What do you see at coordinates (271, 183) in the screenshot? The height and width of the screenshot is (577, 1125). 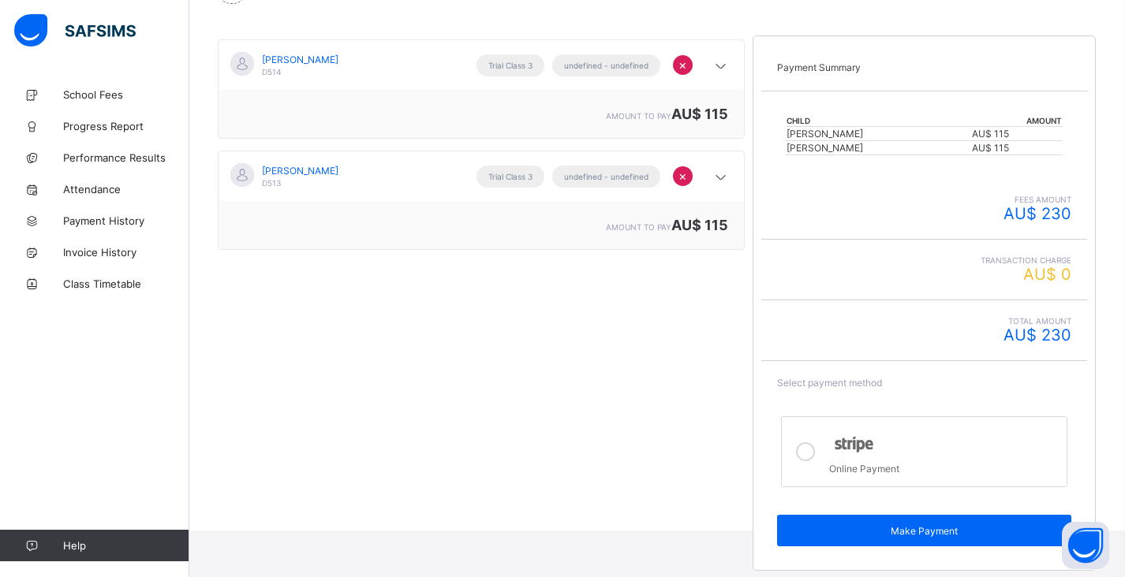 I see `span: D513` at bounding box center [271, 183].